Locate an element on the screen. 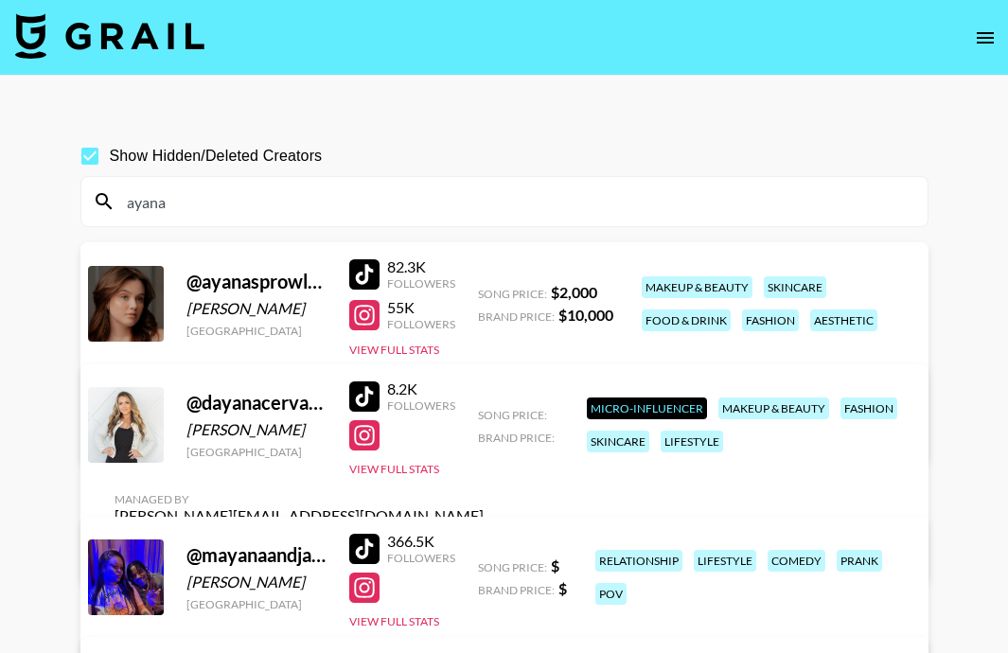 The height and width of the screenshot is (653, 1008). div: Micro-Influencer is located at coordinates (647, 408).